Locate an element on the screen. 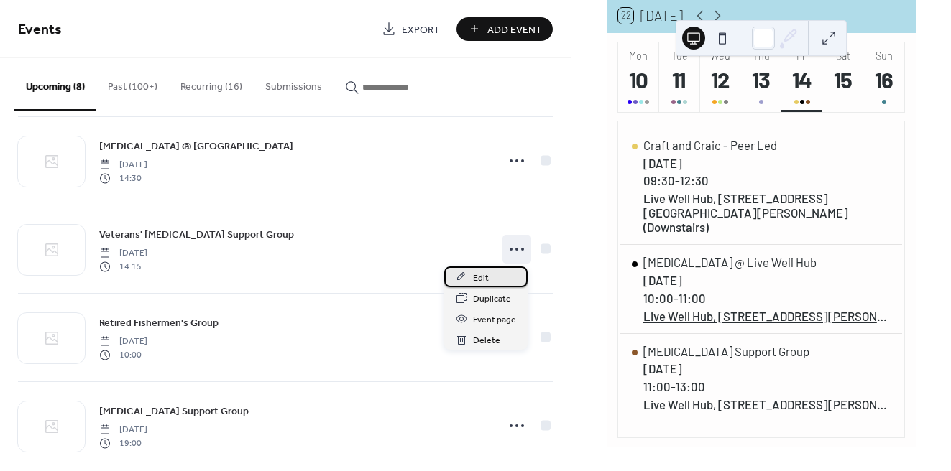 The height and width of the screenshot is (471, 951). button: Mon10 is located at coordinates (638, 77).